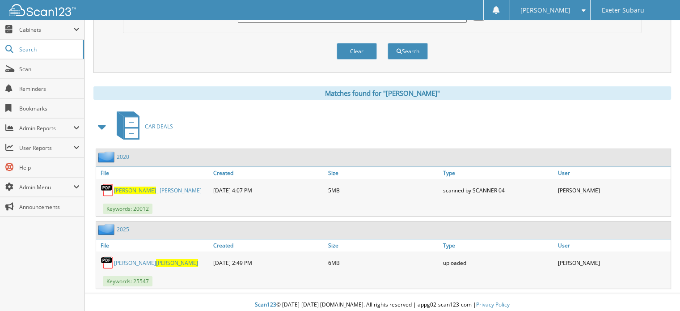 Image resolution: width=680 pixels, height=311 pixels. Describe the element at coordinates (383, 190) in the screenshot. I see `div: 5MB` at that location.